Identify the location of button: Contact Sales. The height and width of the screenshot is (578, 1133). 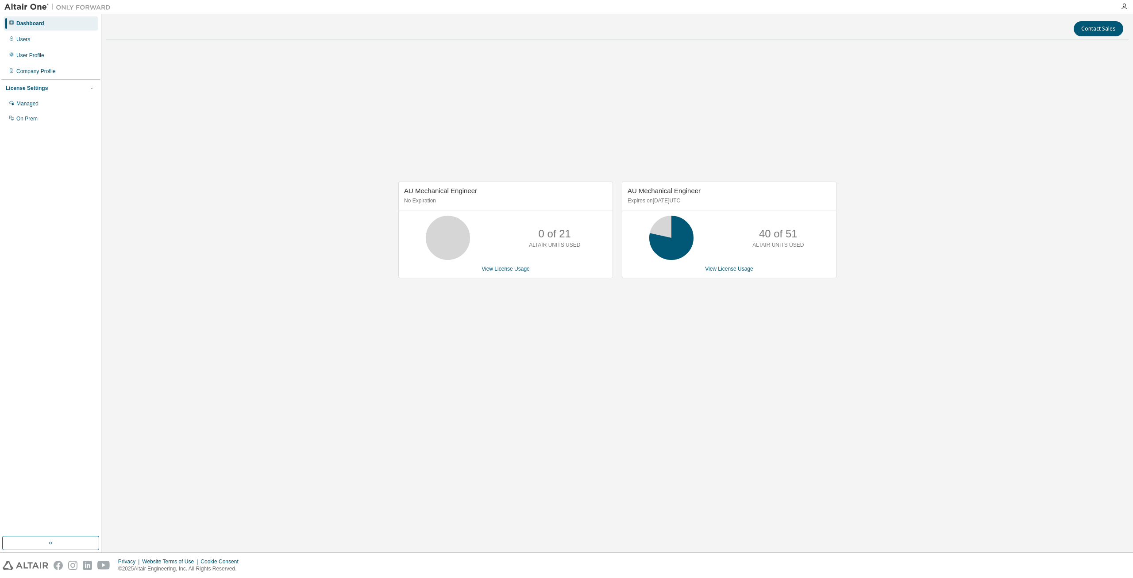
(1098, 29).